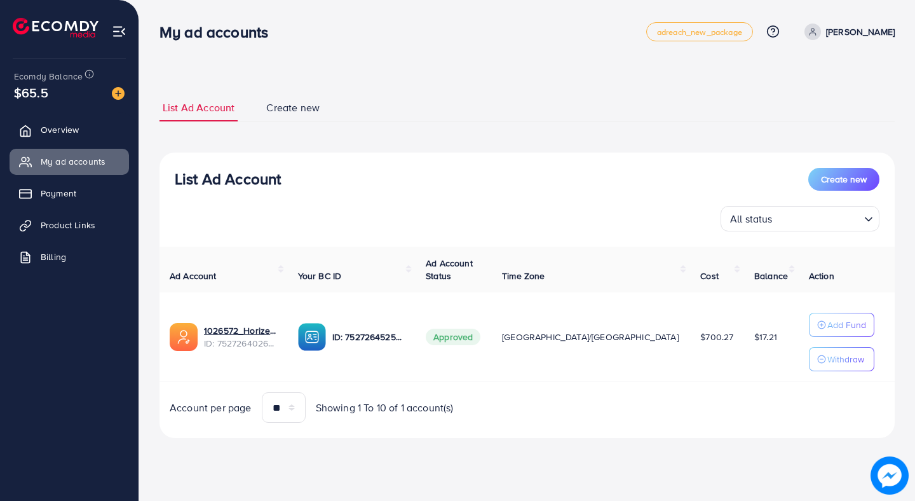 This screenshot has height=501, width=915. I want to click on img: menu, so click(119, 31).